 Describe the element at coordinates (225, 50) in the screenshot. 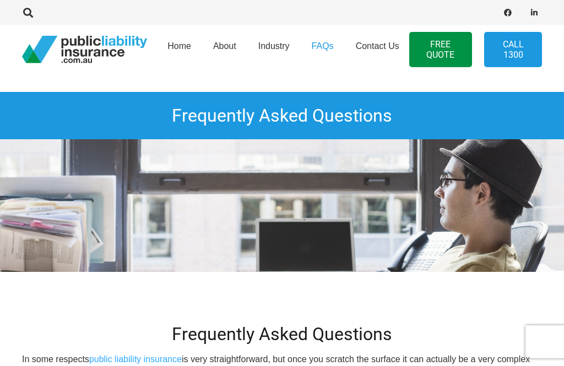

I see `a: About` at that location.